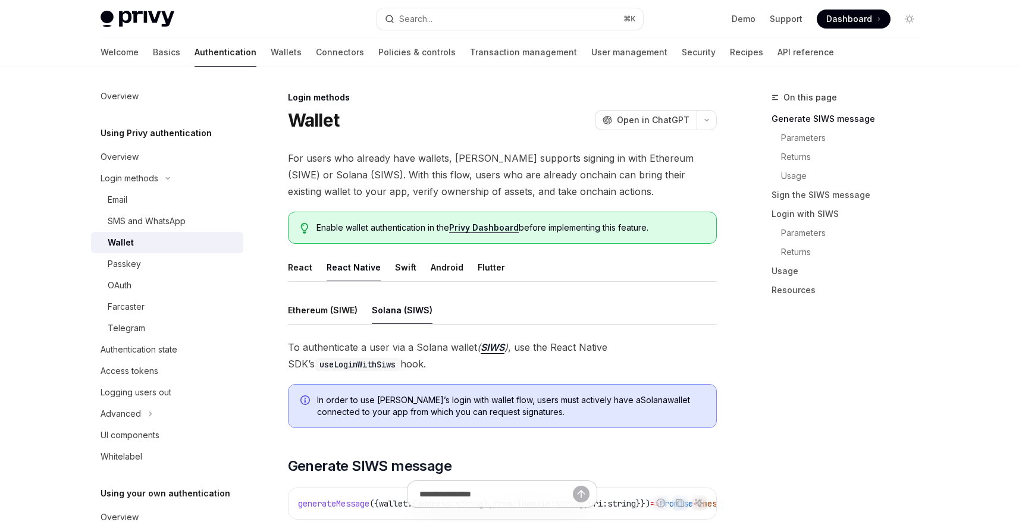 The height and width of the screenshot is (522, 1019). What do you see at coordinates (304, 228) in the screenshot?
I see `svg: Tip` at bounding box center [304, 228].